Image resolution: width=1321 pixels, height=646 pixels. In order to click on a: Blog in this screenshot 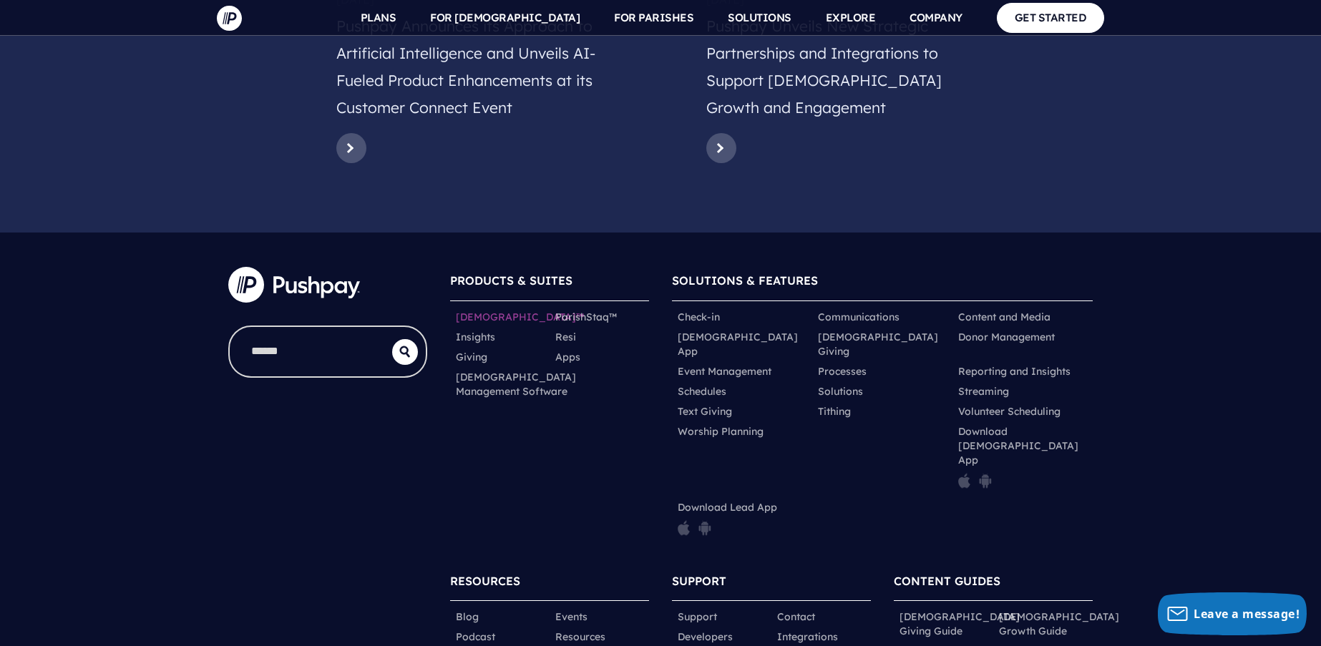, I will do `click(467, 617)`.